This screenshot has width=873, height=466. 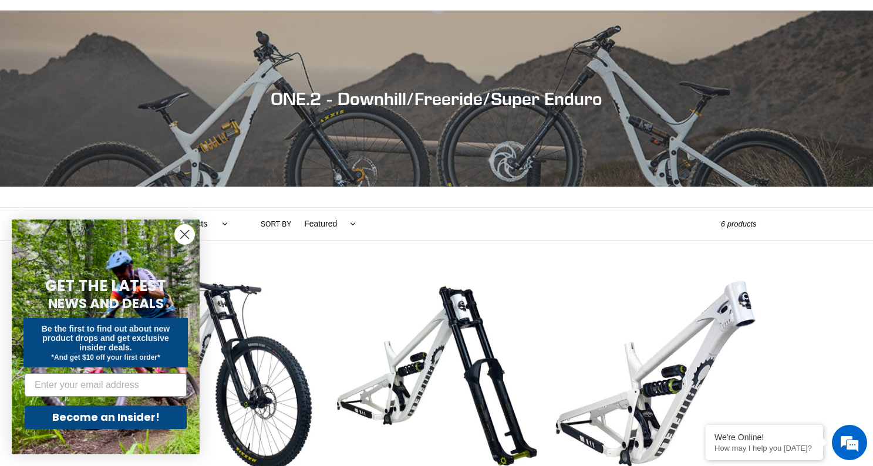 I want to click on span: NEWS AND DEALS, so click(x=106, y=304).